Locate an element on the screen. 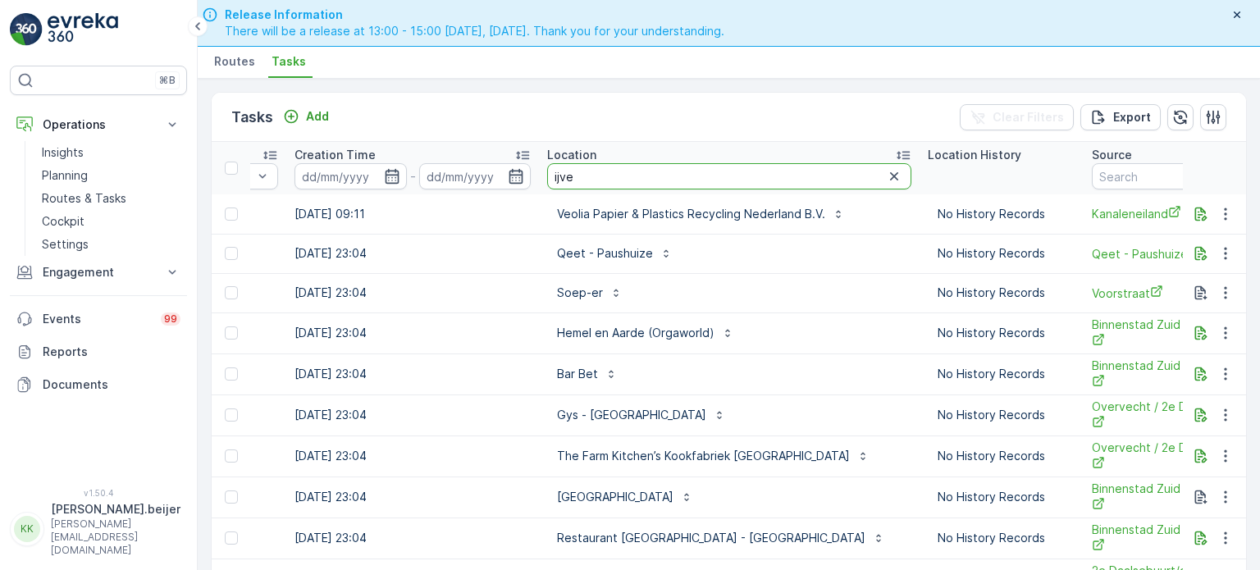 The image size is (1260, 570). a: Cockpit is located at coordinates (111, 222).